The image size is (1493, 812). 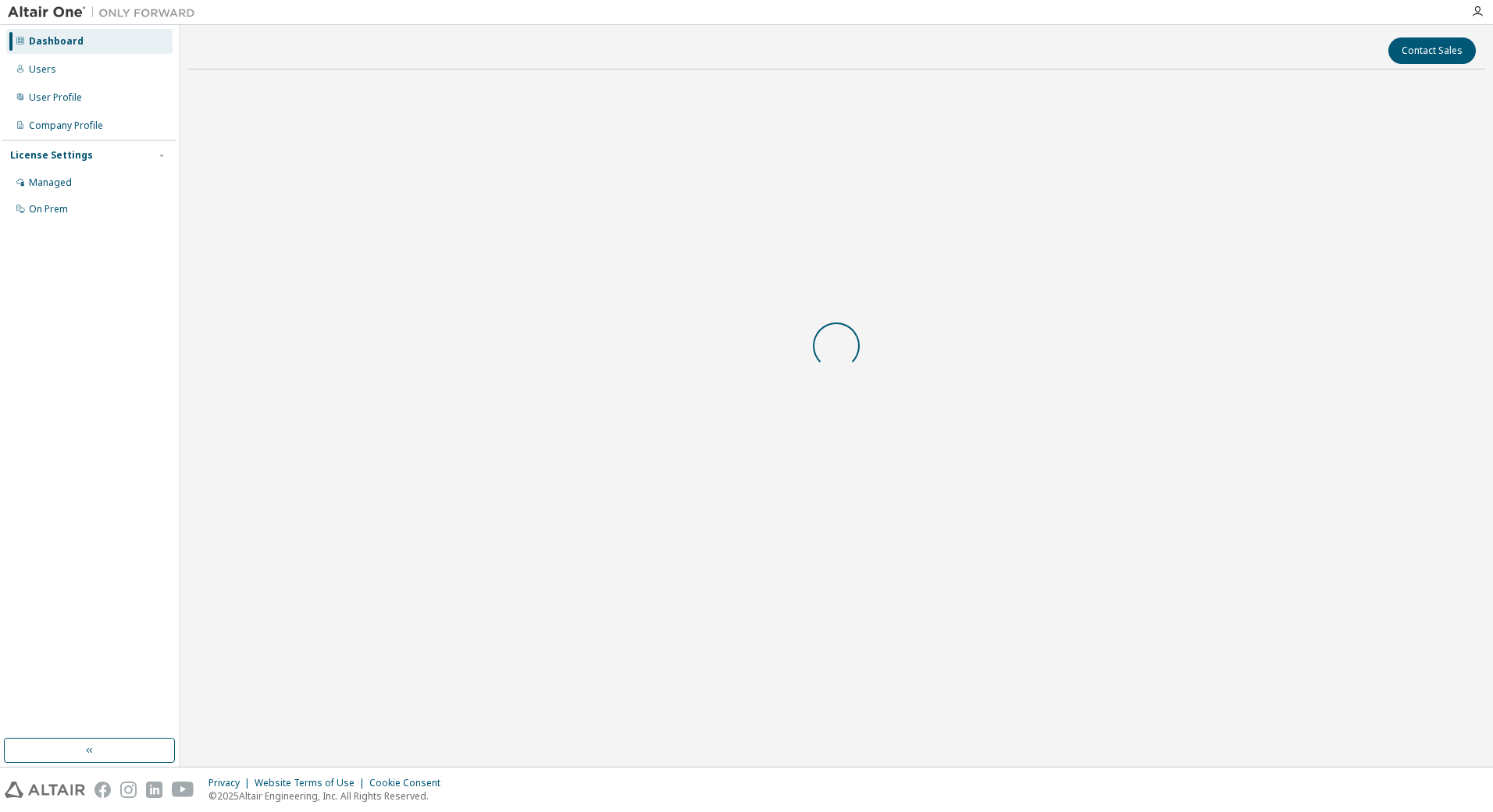 I want to click on div: Website Terms of Use, so click(x=312, y=783).